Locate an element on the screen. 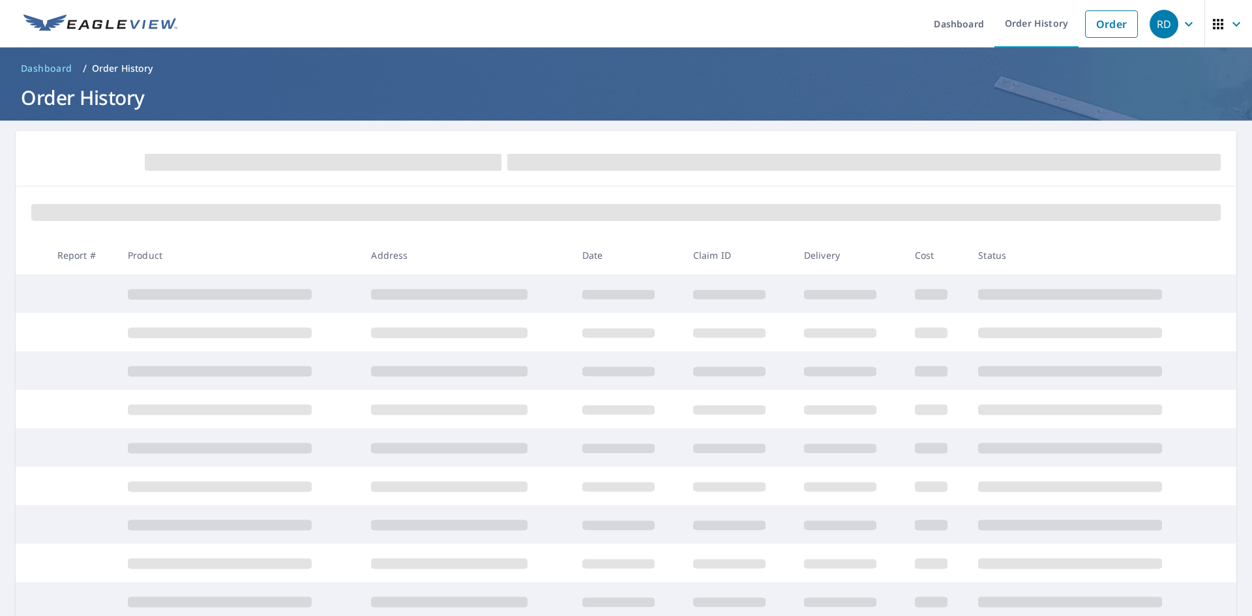  th: Report # is located at coordinates (82, 255).